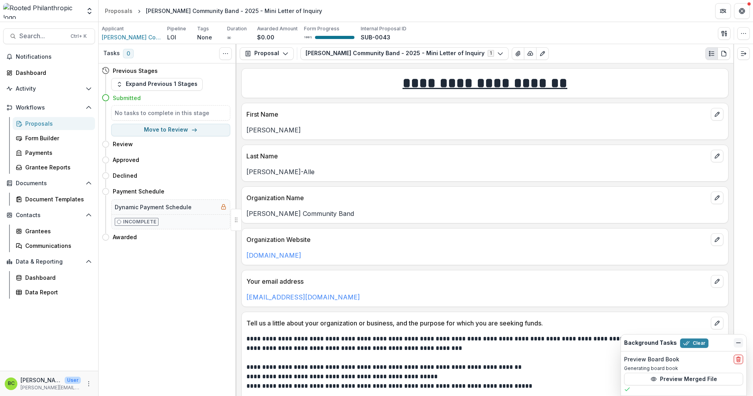  What do you see at coordinates (112, 53) in the screenshot?
I see `h3: Tasks` at bounding box center [112, 53].